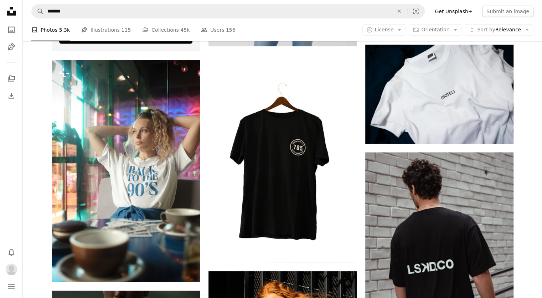  Describe the element at coordinates (11, 30) in the screenshot. I see `a: Photos` at that location.